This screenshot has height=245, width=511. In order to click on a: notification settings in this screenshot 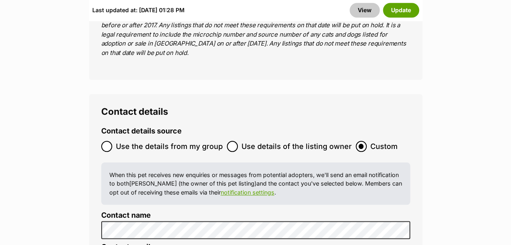, I will do `click(247, 192)`.